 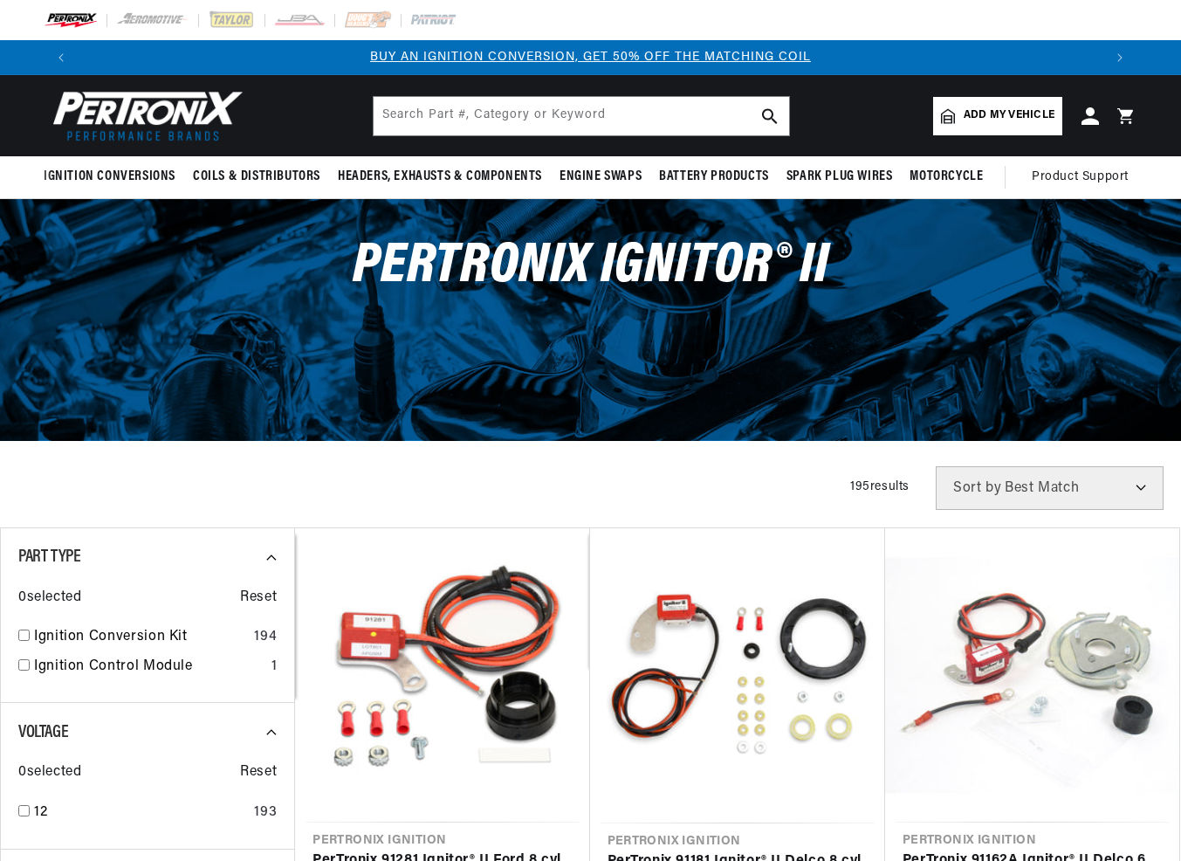 What do you see at coordinates (714, 176) in the screenshot?
I see `span: Battery Products` at bounding box center [714, 176].